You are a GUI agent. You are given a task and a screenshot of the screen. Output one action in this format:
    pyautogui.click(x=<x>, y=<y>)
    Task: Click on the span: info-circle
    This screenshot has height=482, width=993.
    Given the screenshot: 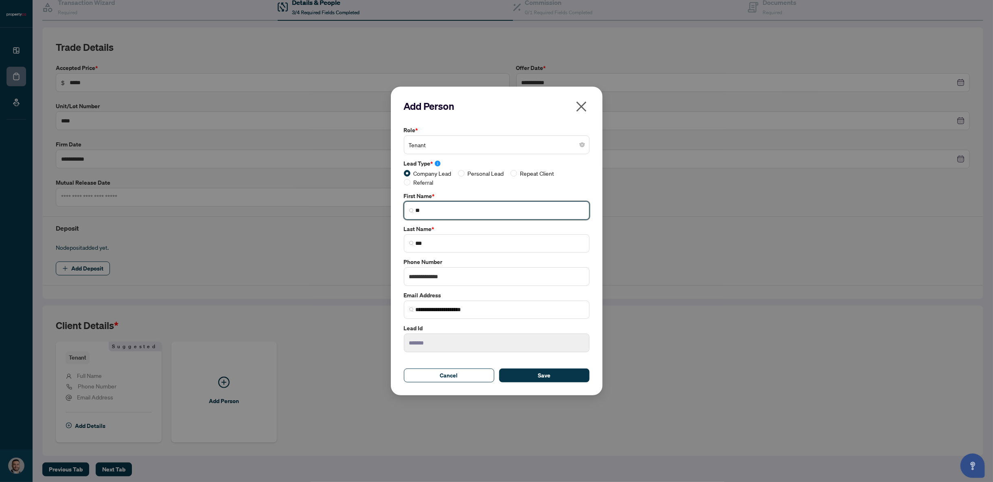 What is the action you would take?
    pyautogui.click(x=438, y=164)
    